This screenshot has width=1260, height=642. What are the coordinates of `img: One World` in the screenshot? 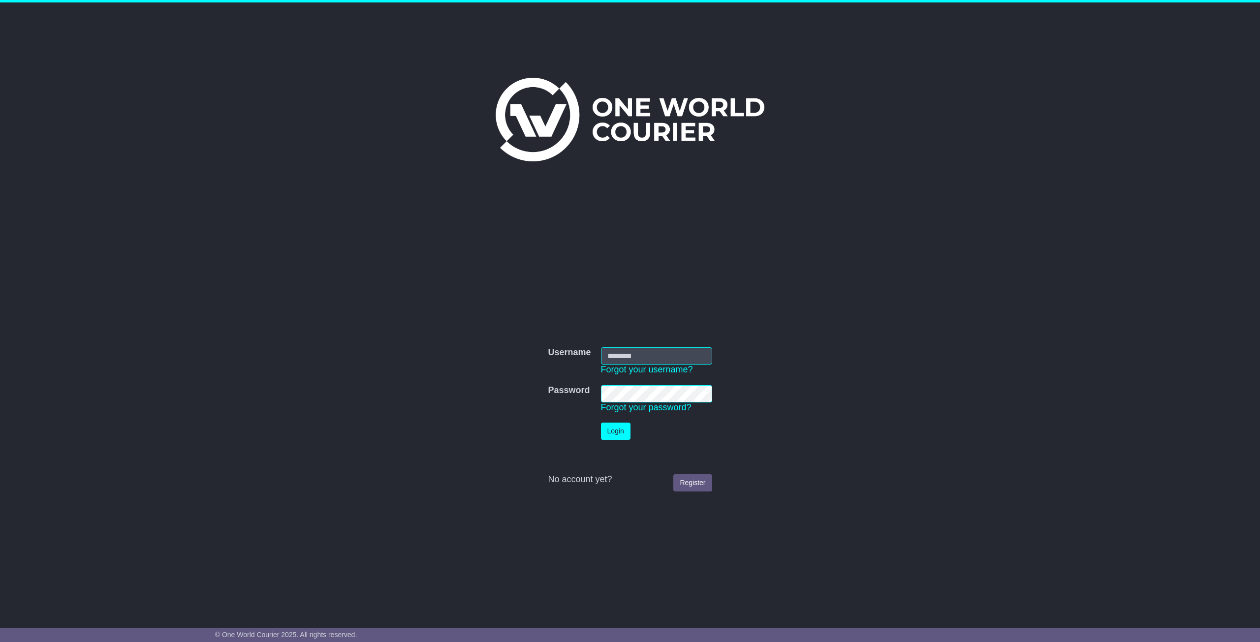 It's located at (630, 120).